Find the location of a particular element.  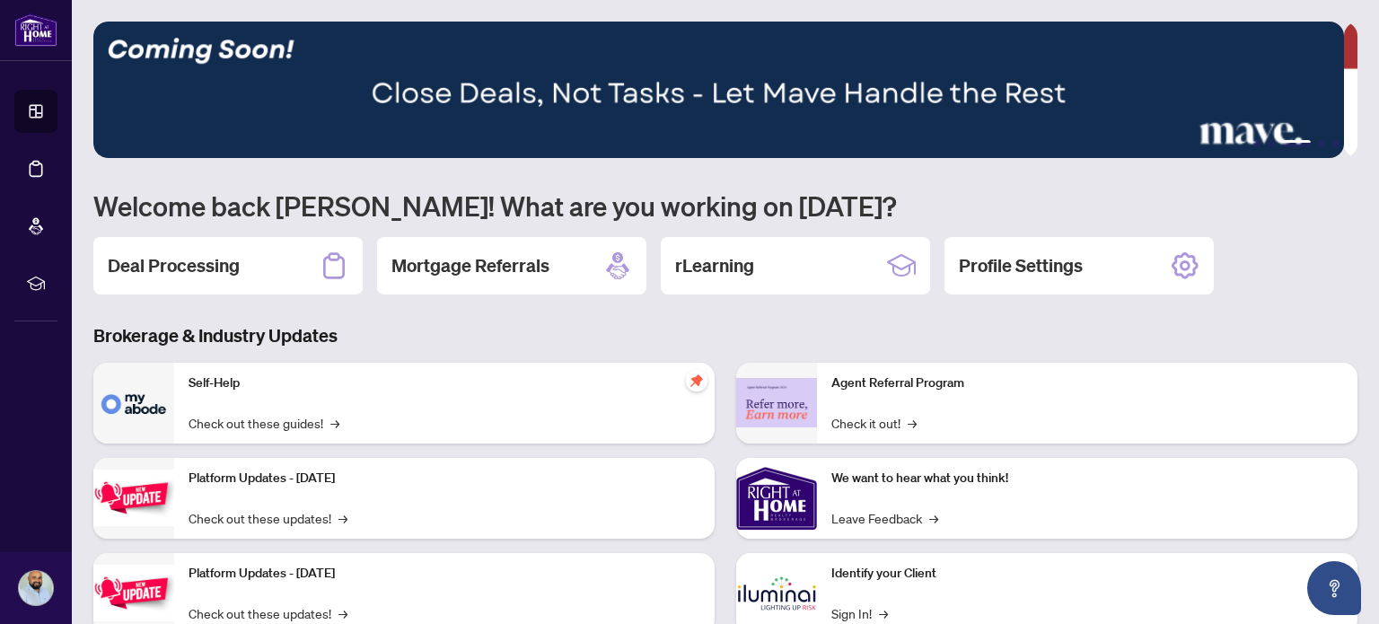

a: Check it out!→ is located at coordinates (874, 423).